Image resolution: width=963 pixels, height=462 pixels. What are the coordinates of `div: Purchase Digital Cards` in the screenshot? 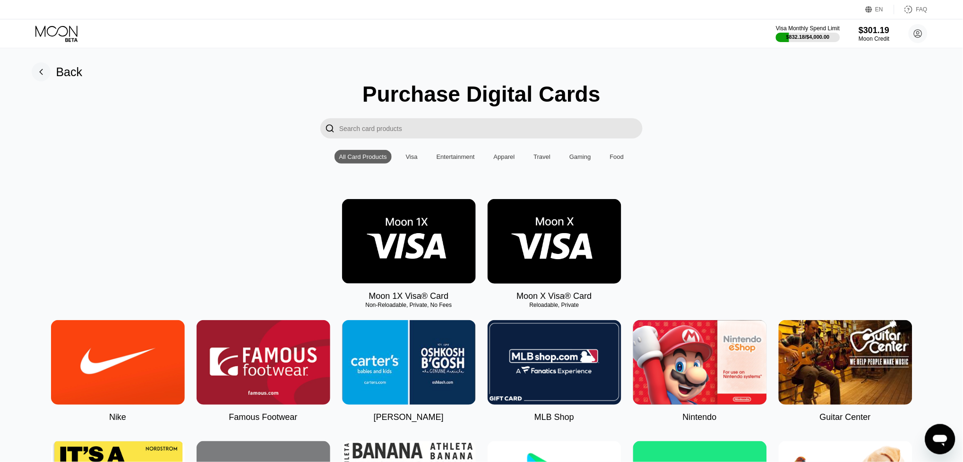 It's located at (481, 94).